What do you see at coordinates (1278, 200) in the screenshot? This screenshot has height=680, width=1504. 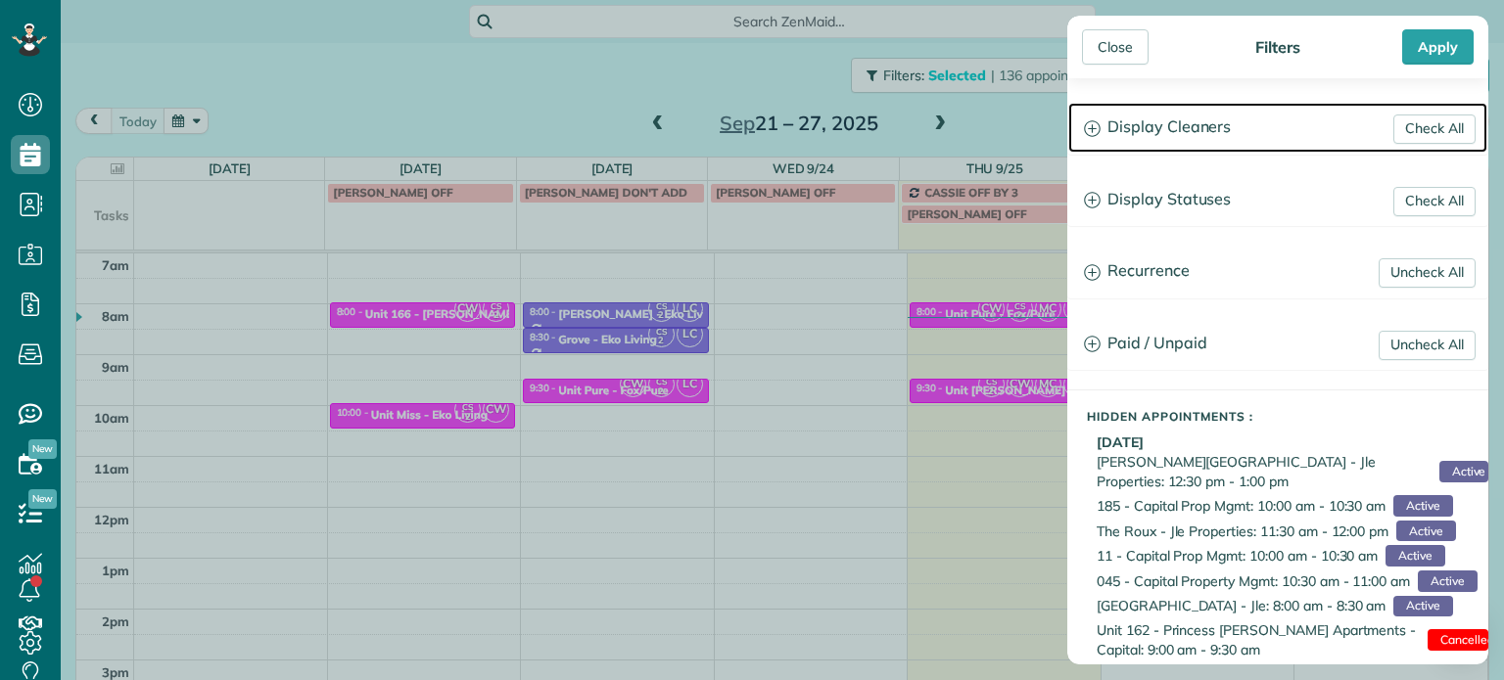 I see `a: Display Statuses` at bounding box center [1278, 200].